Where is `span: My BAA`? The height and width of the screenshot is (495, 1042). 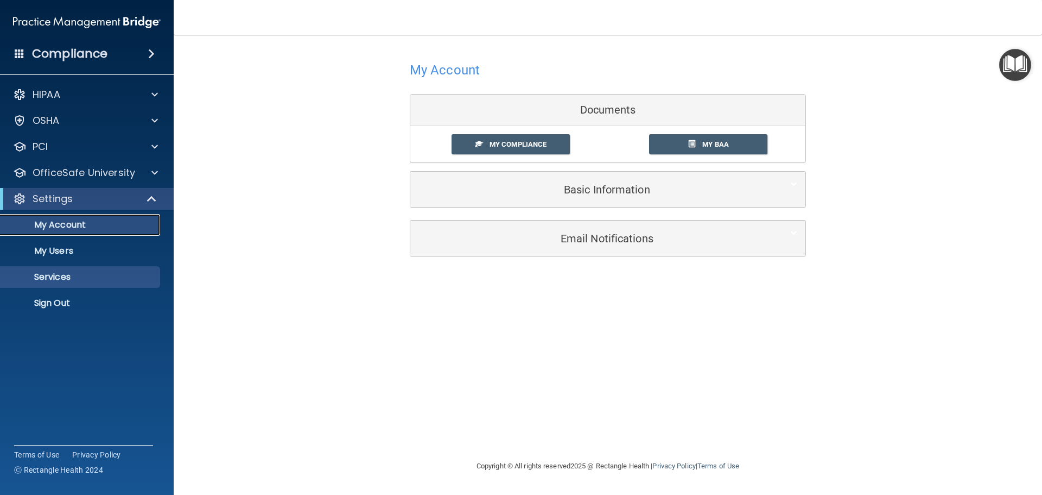
span: My BAA is located at coordinates (716, 144).